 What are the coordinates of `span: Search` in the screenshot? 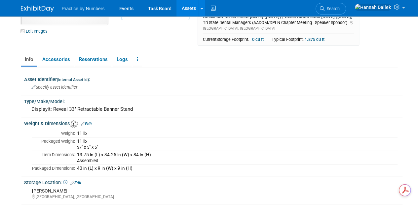 It's located at (332, 9).